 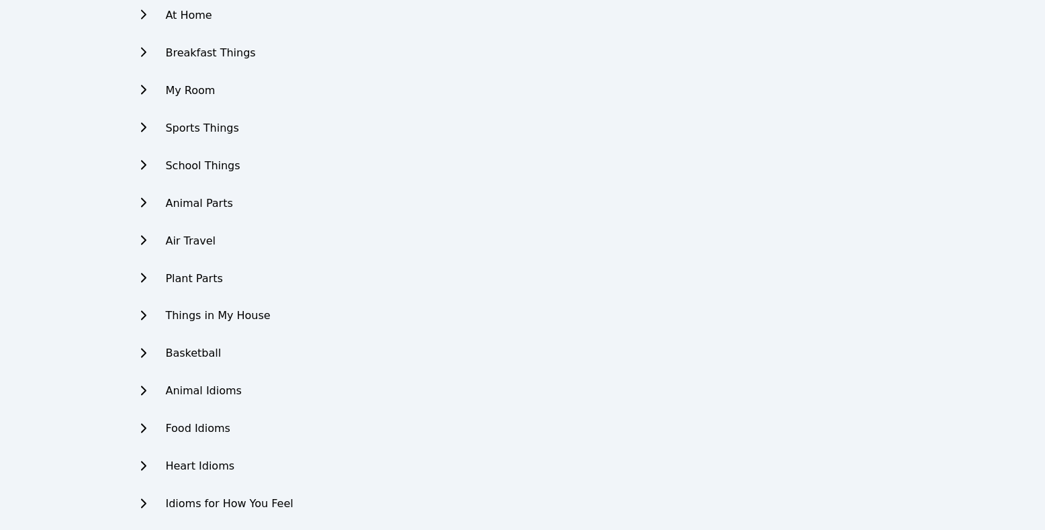 What do you see at coordinates (191, 241) in the screenshot?
I see `h2: Air Travel` at bounding box center [191, 241].